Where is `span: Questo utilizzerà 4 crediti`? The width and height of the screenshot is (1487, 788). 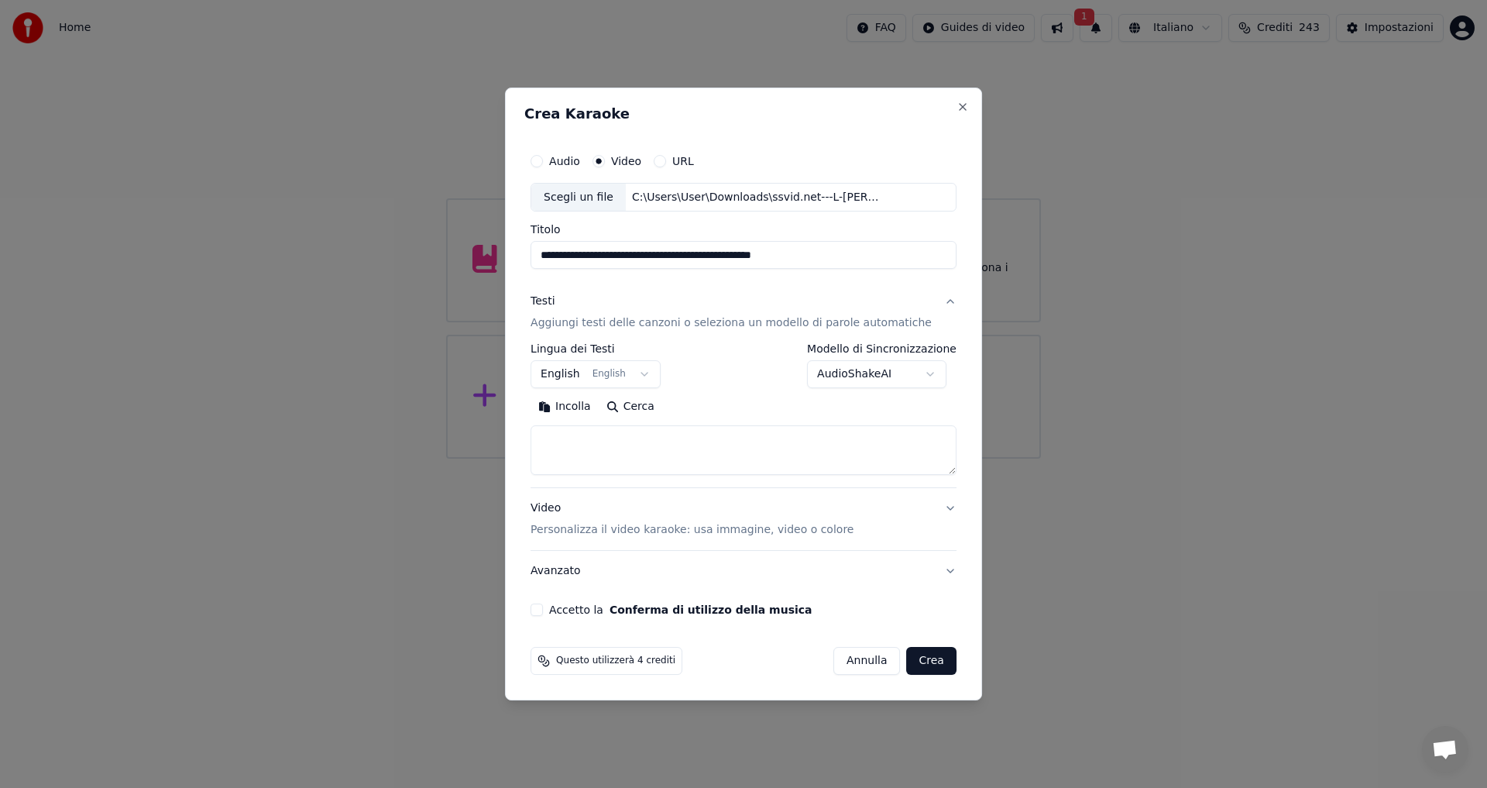 span: Questo utilizzerà 4 crediti is located at coordinates (616, 661).